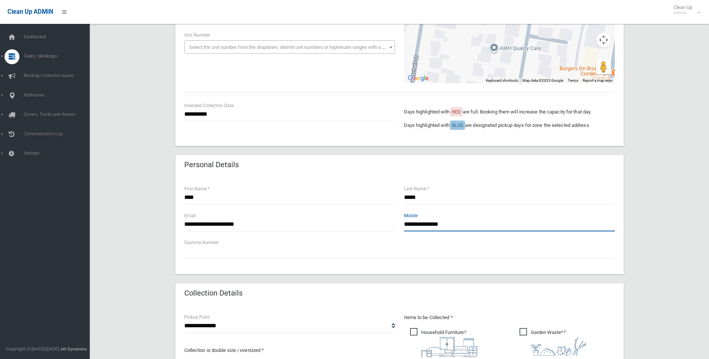 The image size is (709, 359). What do you see at coordinates (293, 47) in the screenshot?
I see `span: Select the unit number from the dropdown, delimit unit numbers or hyphenate ranges with a comma` at bounding box center [293, 47].